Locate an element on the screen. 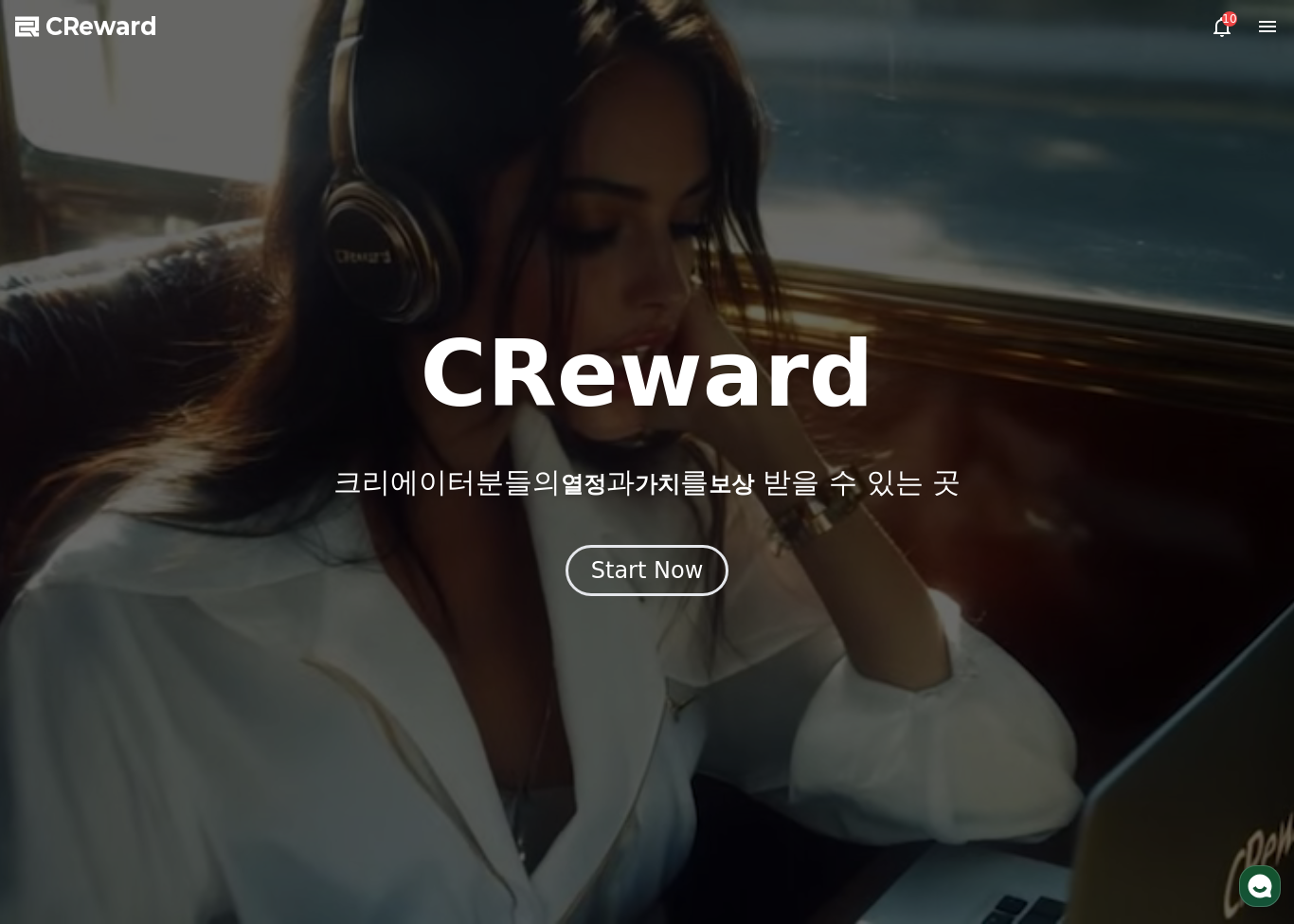 This screenshot has width=1294, height=924. span: 홈 is located at coordinates (219, 907).